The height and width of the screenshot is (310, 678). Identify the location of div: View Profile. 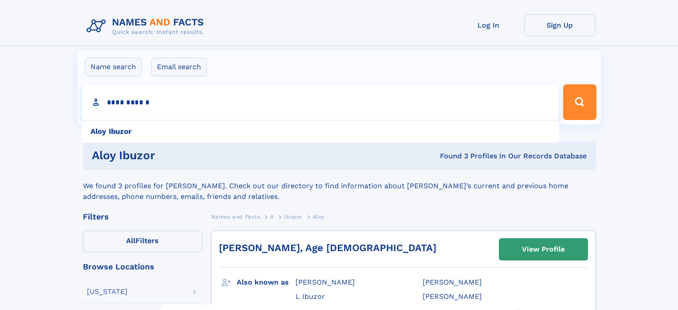
(543, 249).